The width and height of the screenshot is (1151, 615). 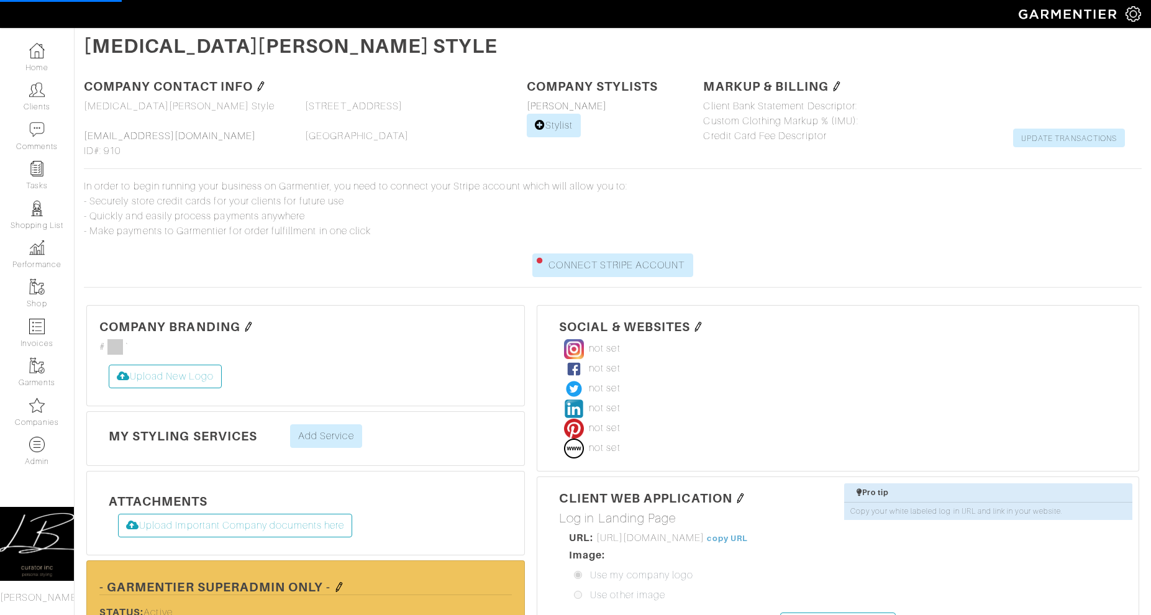 What do you see at coordinates (37, 444) in the screenshot?
I see `img: custom-products-icon-6973edde1b6c6774590e2ad28d3d057f2f42decad08aa0e48061009ba2575b3a.png` at bounding box center [37, 444].